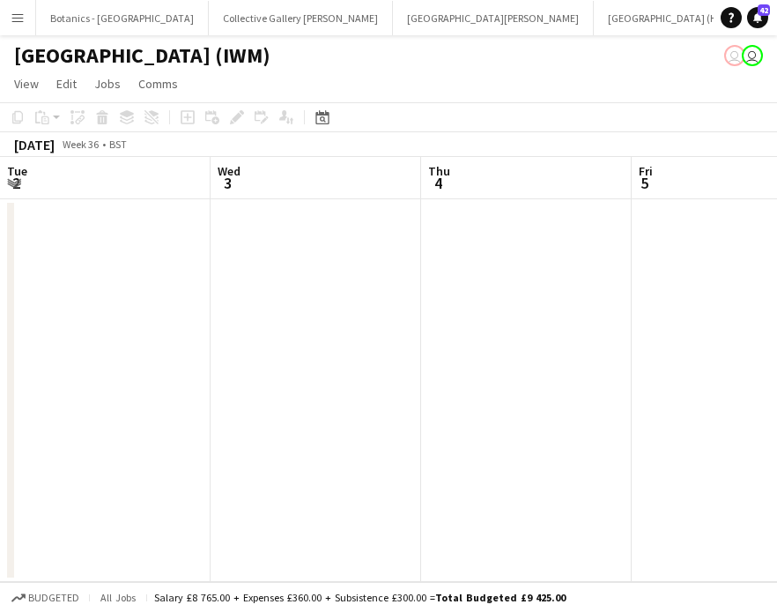 The image size is (777, 612). I want to click on span: Fri, so click(646, 171).